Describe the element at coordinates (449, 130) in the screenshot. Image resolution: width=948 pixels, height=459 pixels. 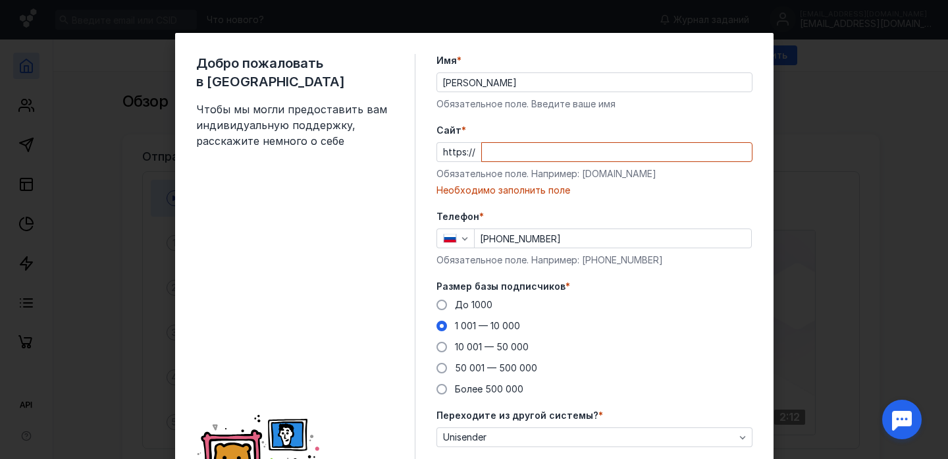
I see `span: Cайт` at that location.